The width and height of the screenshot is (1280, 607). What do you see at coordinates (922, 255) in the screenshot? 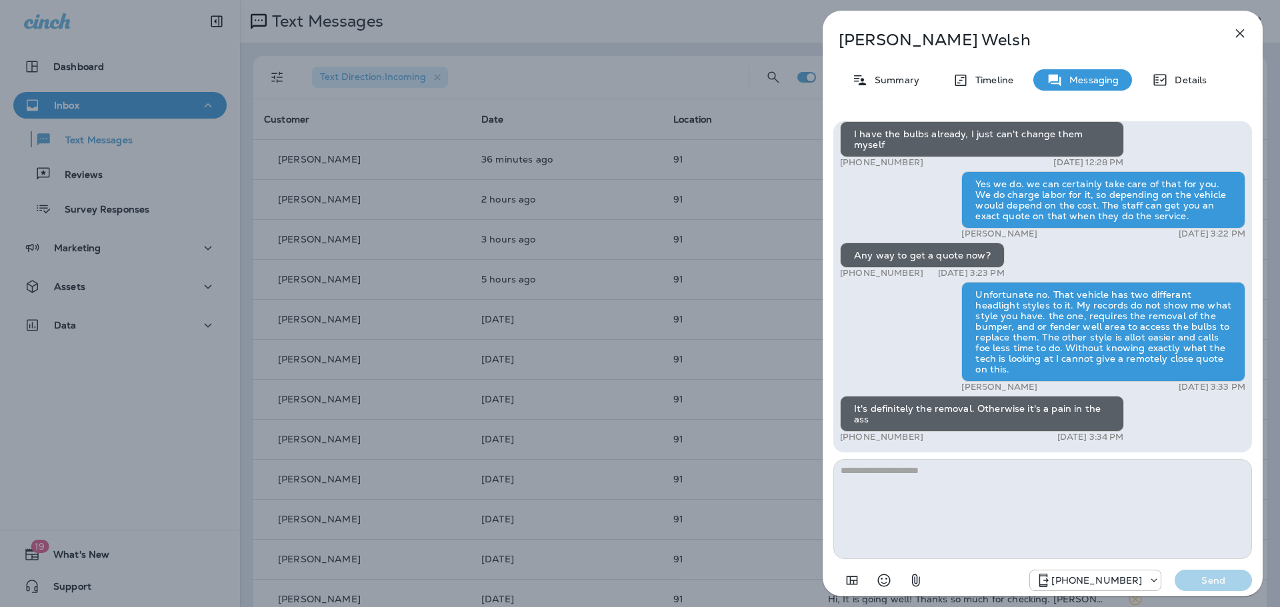
I see `div: Any way to get a quote now?` at bounding box center [922, 255].